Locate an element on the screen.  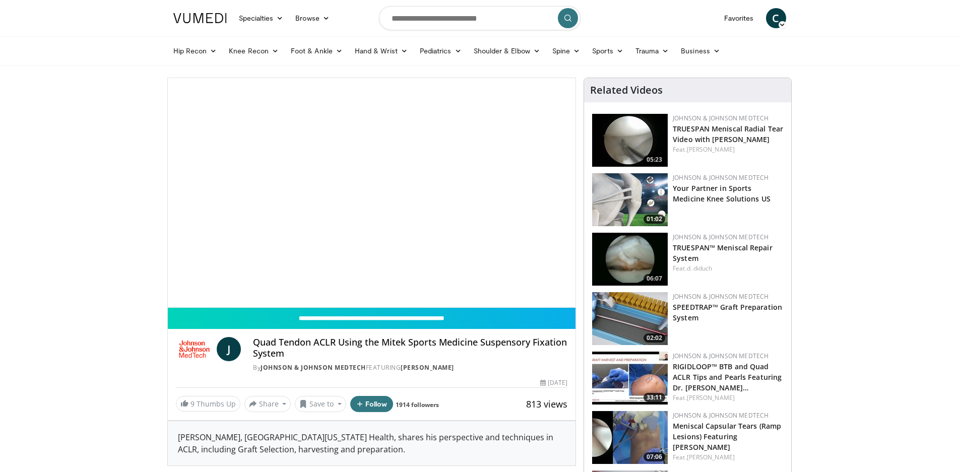
a: Your Partner in Sports Medicine Knee Solutions US is located at coordinates (722, 194).